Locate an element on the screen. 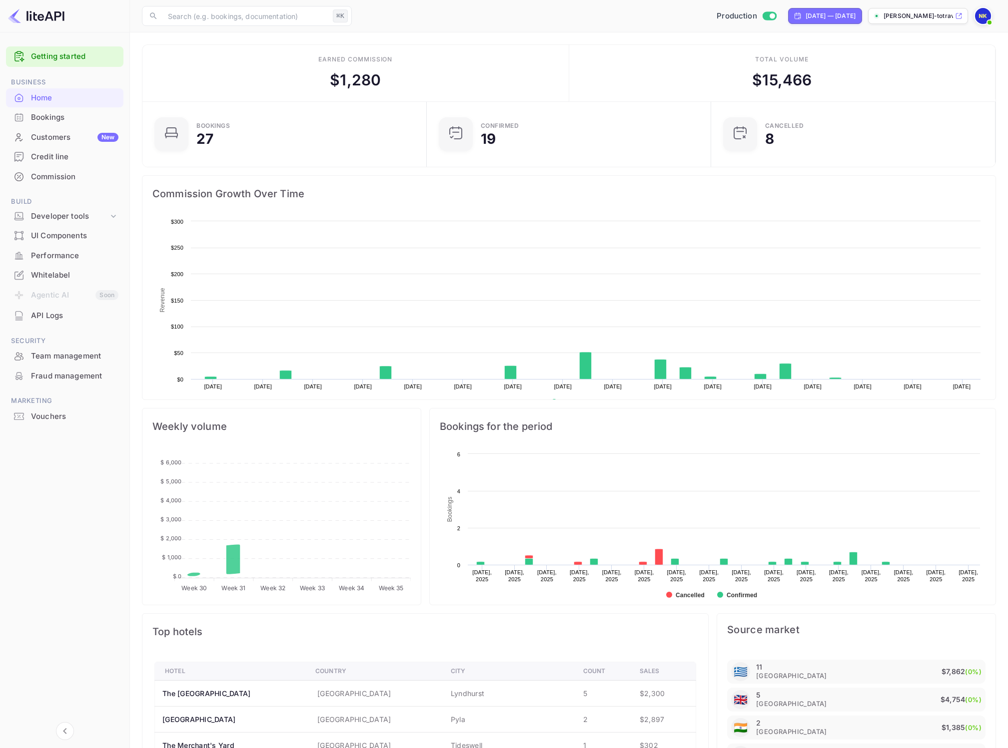  span: Build is located at coordinates (64, 202).